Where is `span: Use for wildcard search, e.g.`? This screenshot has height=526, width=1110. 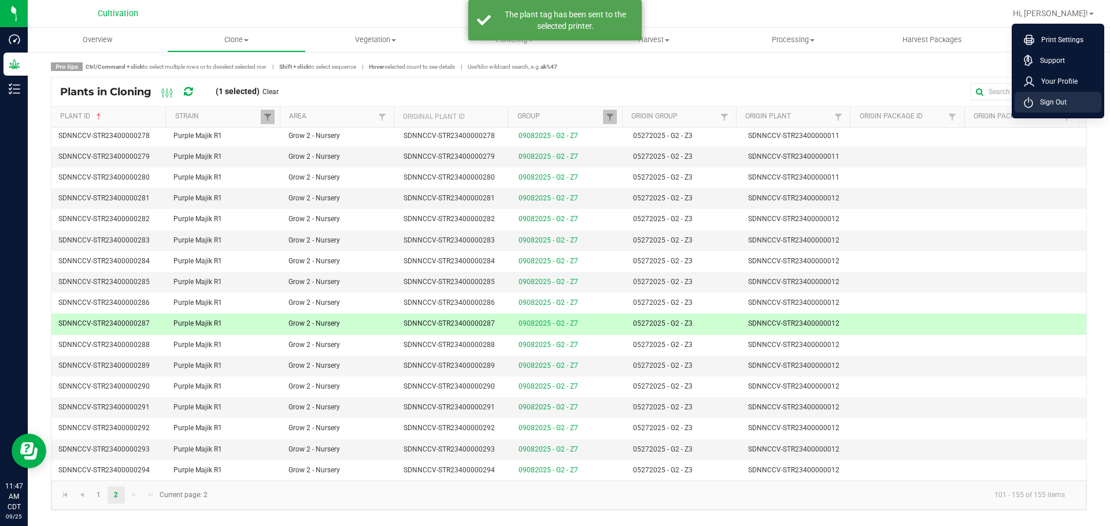 span: Use for wildcard search, e.g. is located at coordinates (512, 66).